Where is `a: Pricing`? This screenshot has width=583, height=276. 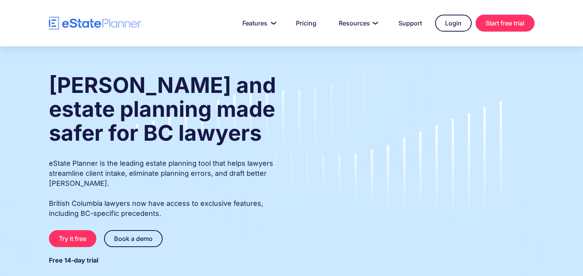 a: Pricing is located at coordinates (306, 23).